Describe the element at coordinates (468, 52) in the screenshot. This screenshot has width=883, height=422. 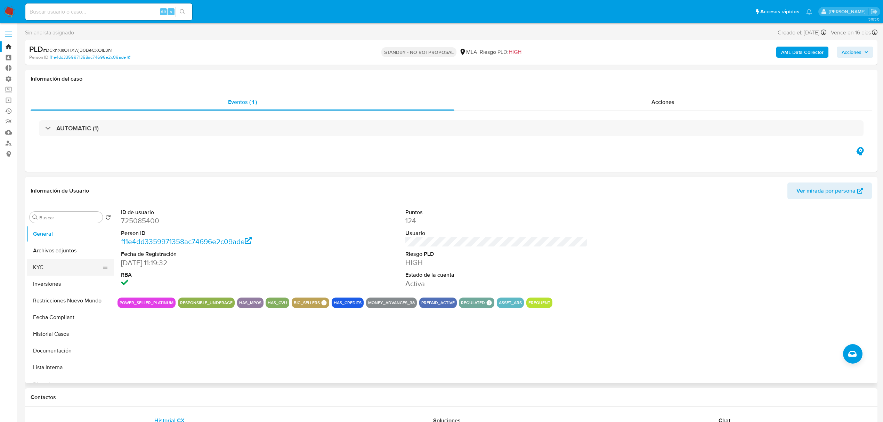
I see `div: MLA` at that location.